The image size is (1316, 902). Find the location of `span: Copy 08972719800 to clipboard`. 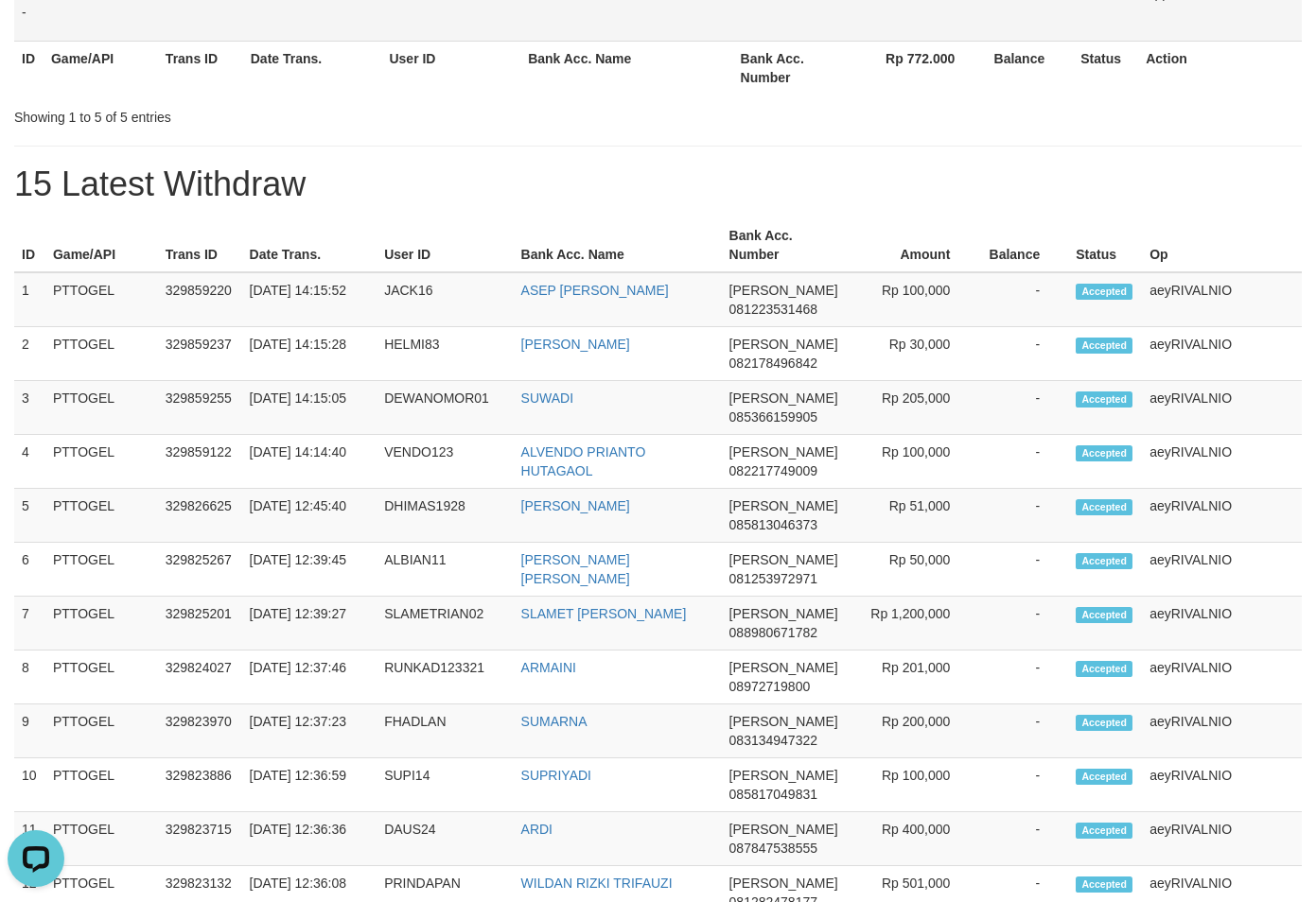

span: Copy 08972719800 to clipboard is located at coordinates (770, 687).